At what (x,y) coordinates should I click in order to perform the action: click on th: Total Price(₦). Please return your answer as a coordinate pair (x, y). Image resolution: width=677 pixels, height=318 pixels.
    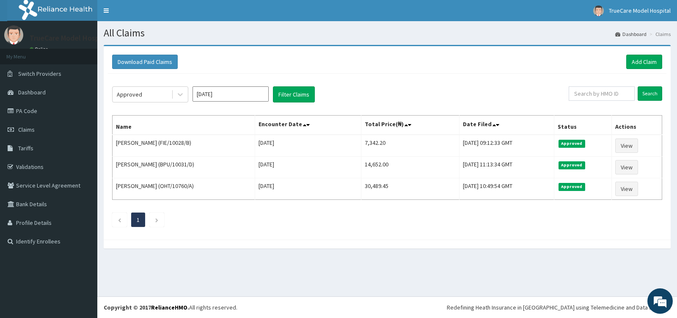
    Looking at the image, I should click on (411, 125).